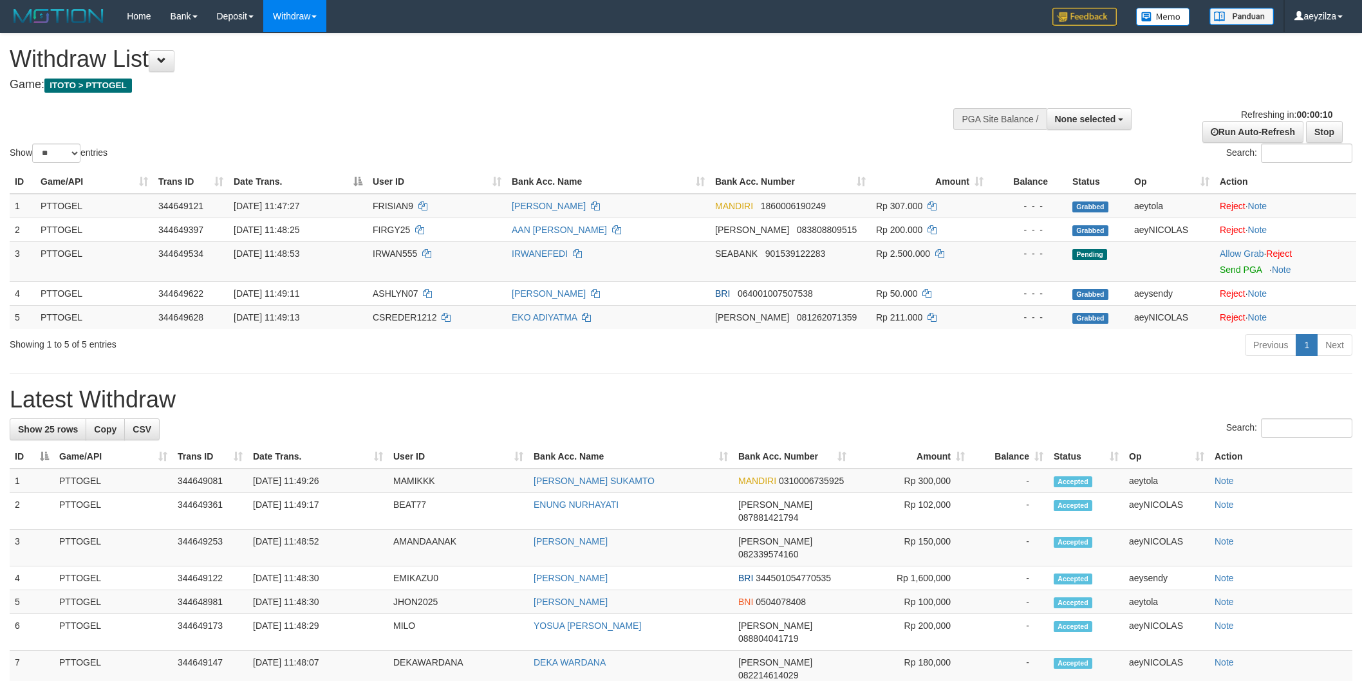 This screenshot has width=1362, height=681. What do you see at coordinates (458, 481) in the screenshot?
I see `td: MAMIKKK` at bounding box center [458, 481].